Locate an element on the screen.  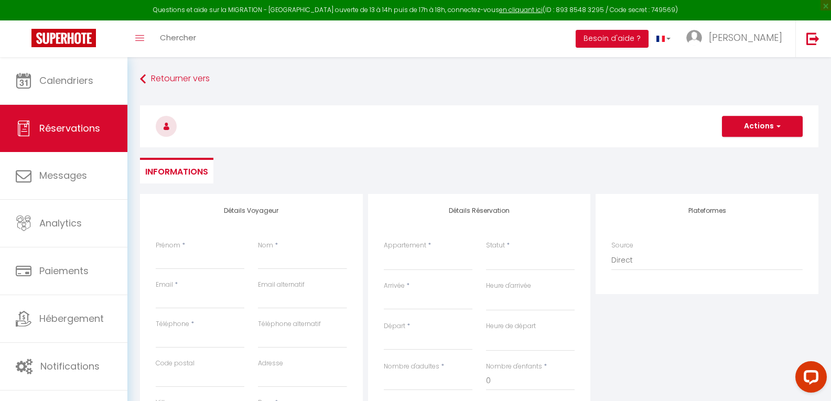
label: Prénom is located at coordinates (168, 245).